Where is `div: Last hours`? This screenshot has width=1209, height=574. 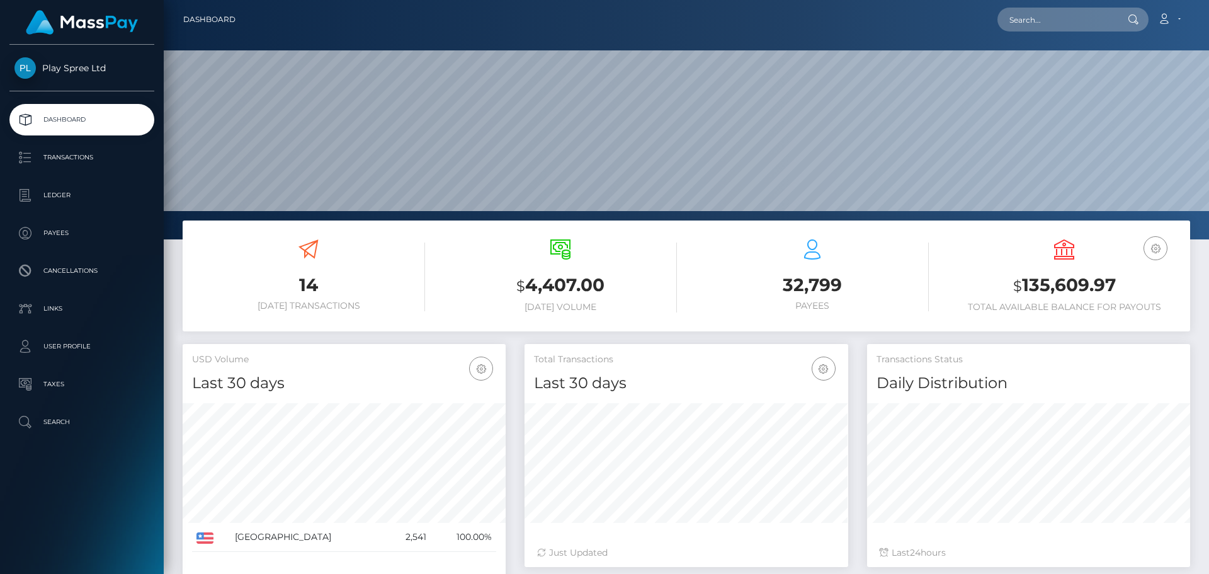 div: Last hours is located at coordinates (1028, 552).